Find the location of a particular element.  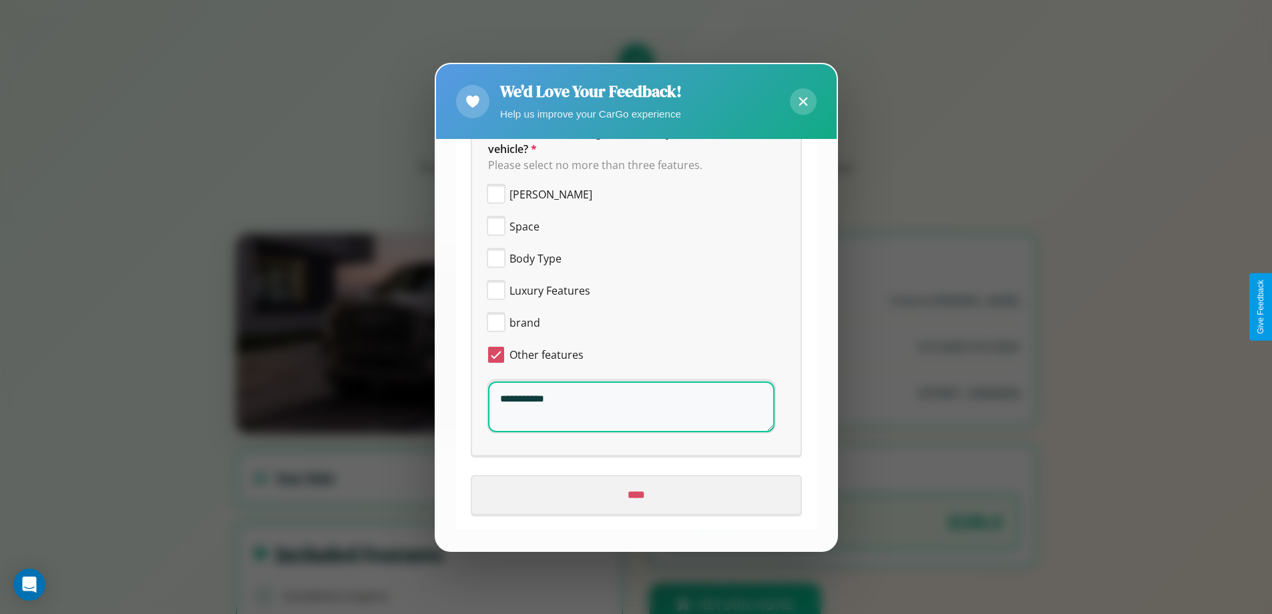

span: Space is located at coordinates (524, 226).